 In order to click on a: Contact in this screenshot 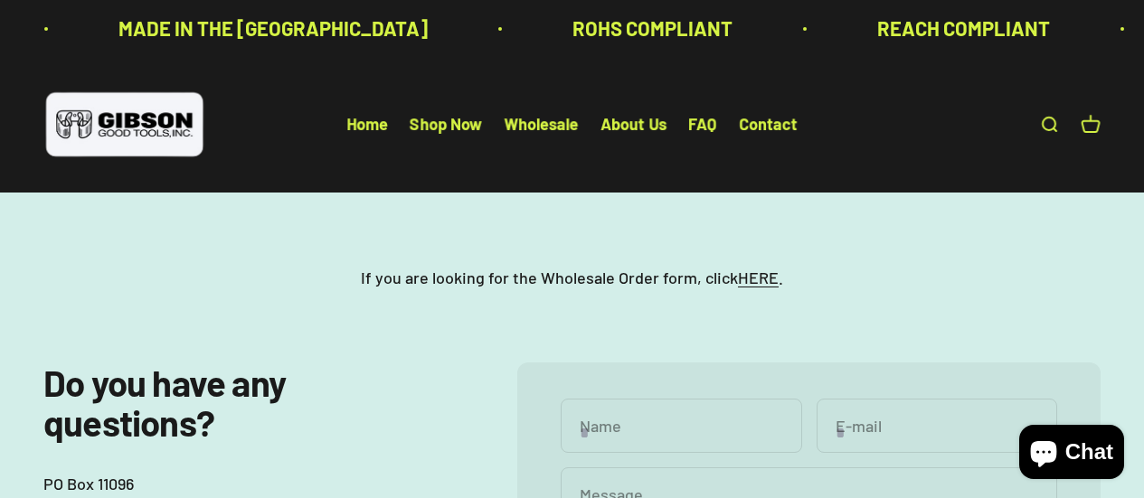, I will do `click(768, 125)`.